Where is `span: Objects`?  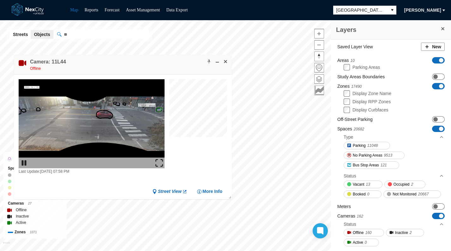 span: Objects is located at coordinates (42, 34).